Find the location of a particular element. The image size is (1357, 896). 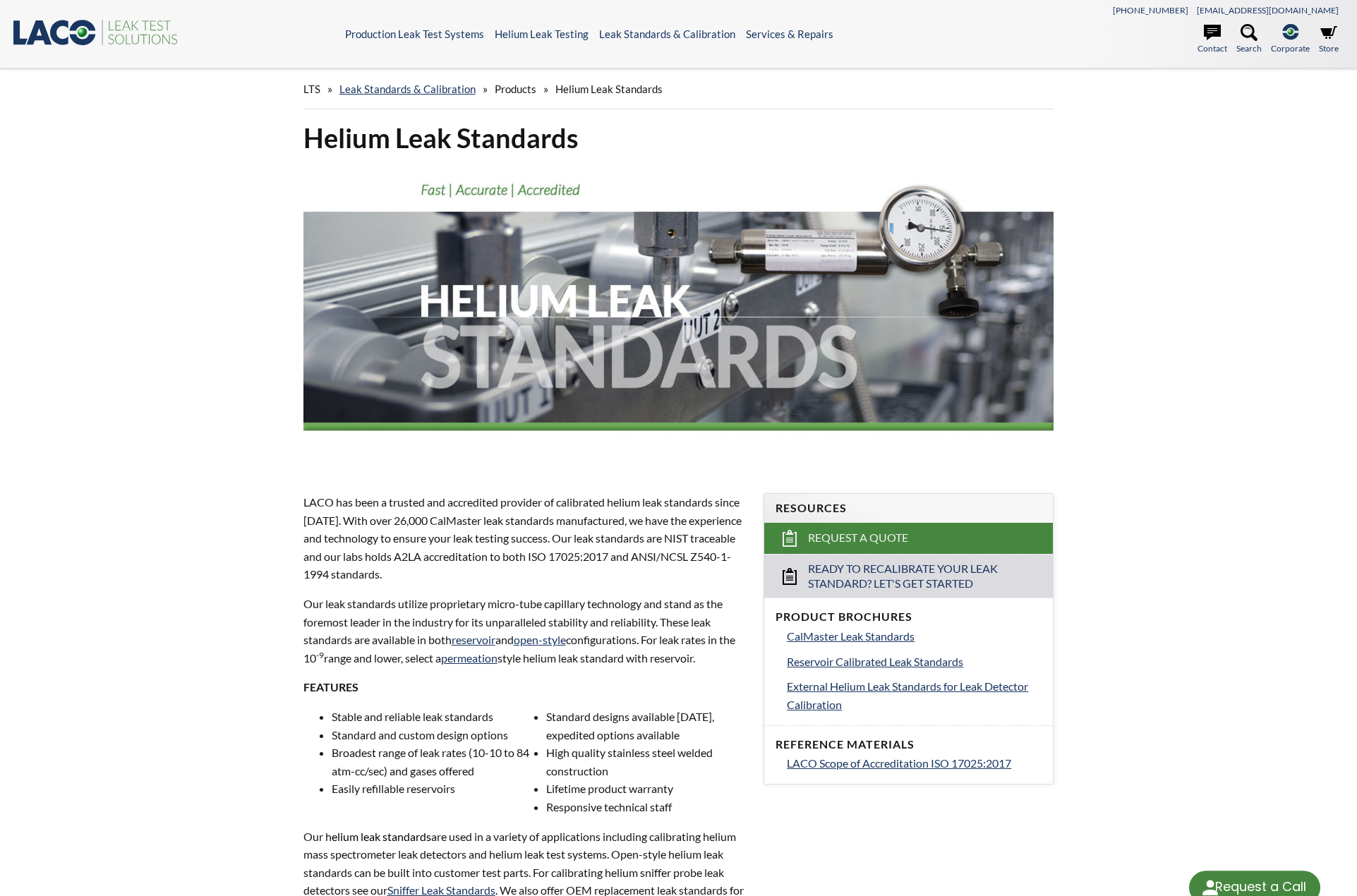

li: Lifetime product warranty is located at coordinates (647, 789).